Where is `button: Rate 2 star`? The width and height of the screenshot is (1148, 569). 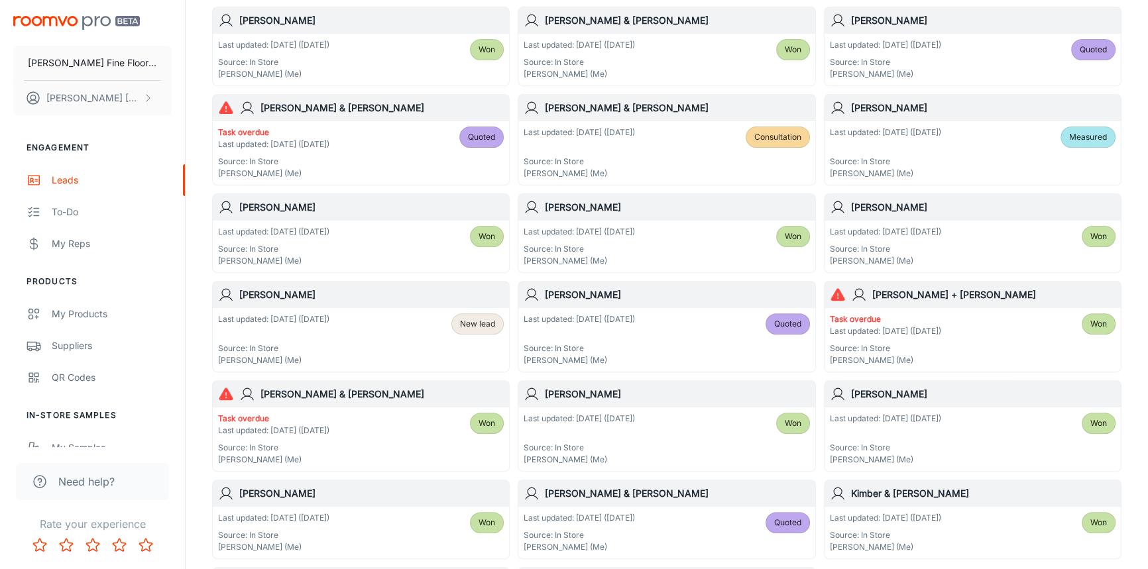 button: Rate 2 star is located at coordinates (66, 545).